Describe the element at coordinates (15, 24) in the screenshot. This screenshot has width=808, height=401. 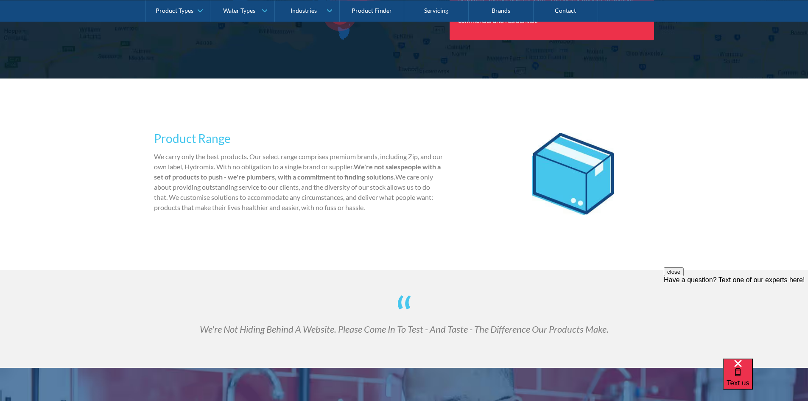
I see `span: Text us` at that location.